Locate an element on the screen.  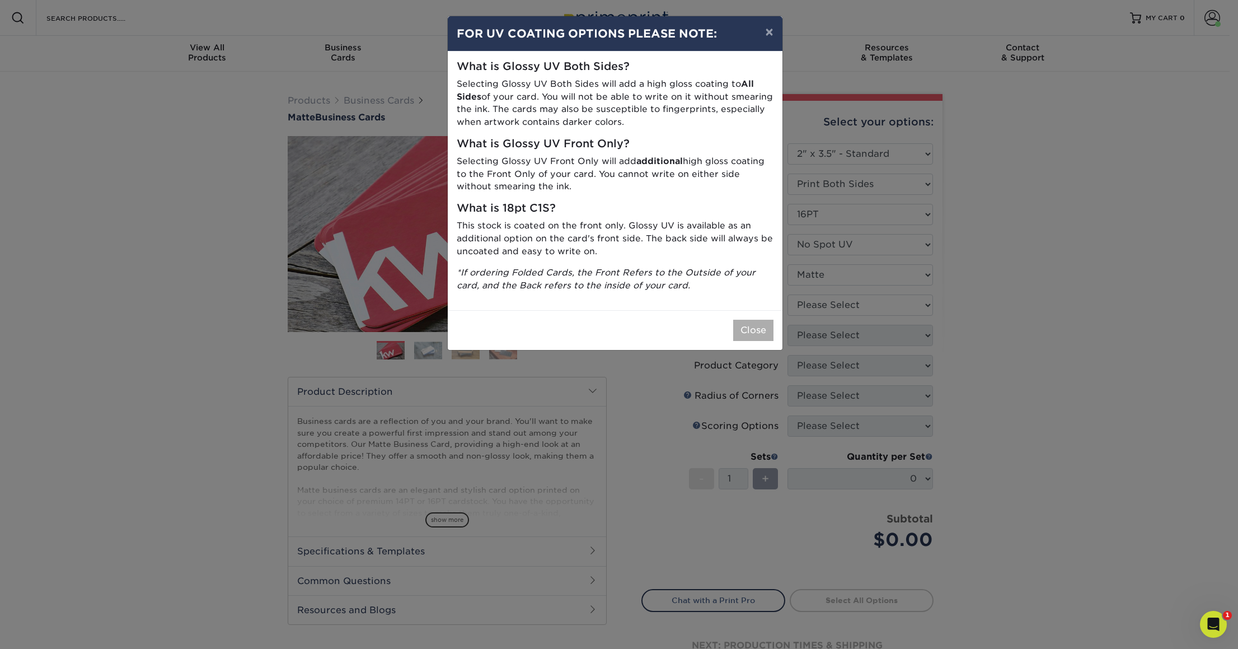
h4: FOR UV COATING OPTIONS PLEASE NOTE: is located at coordinates (615, 34).